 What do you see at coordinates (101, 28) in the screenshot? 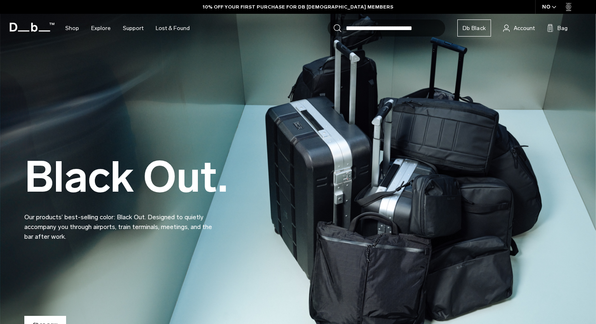
I see `a: Explore` at bounding box center [101, 28].